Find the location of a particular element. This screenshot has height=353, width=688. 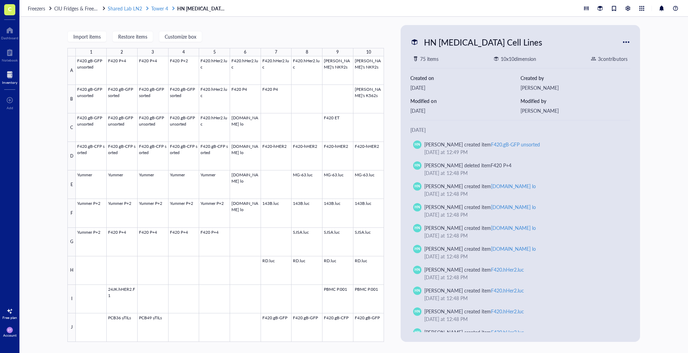

div: 2 is located at coordinates (122, 52).